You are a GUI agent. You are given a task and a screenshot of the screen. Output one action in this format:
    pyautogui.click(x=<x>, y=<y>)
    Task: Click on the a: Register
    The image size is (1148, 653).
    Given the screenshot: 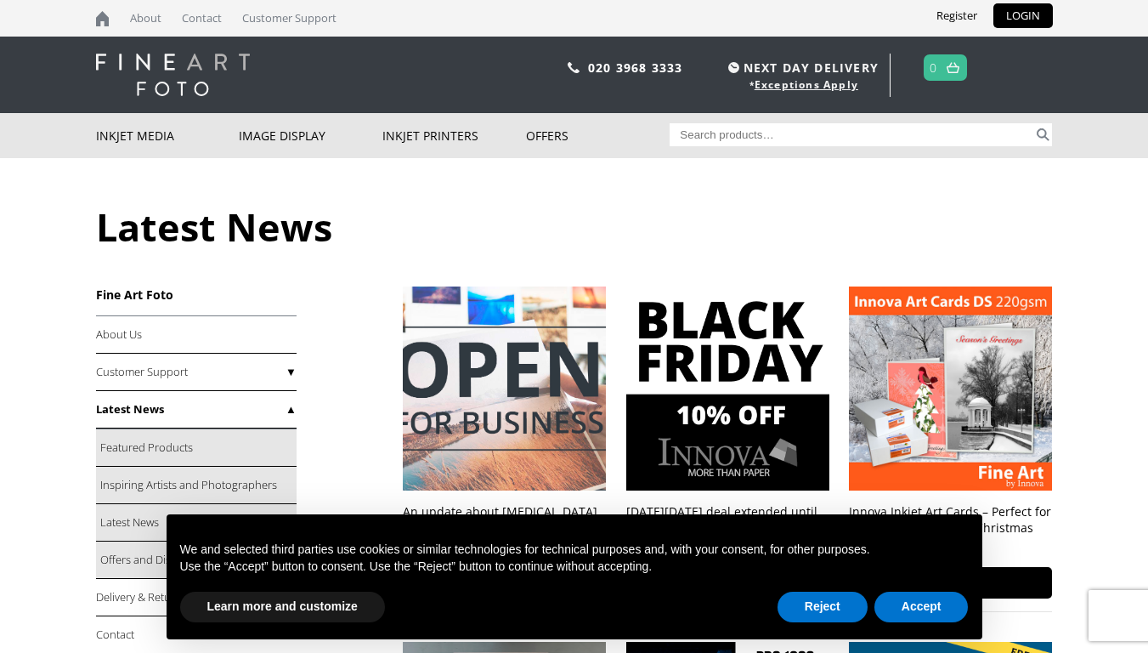 What is the action you would take?
    pyautogui.click(x=957, y=15)
    